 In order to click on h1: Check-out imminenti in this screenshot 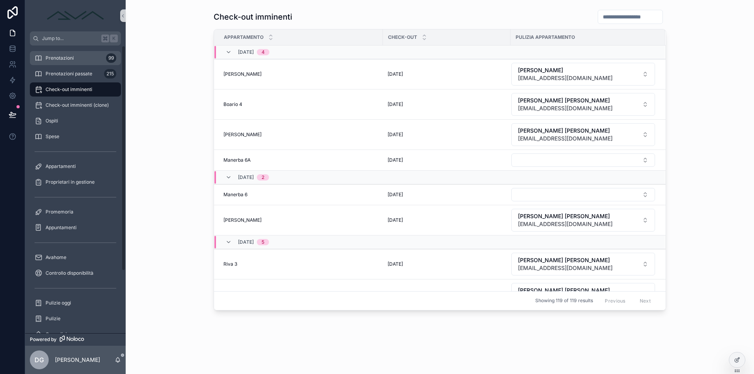, I will do `click(253, 17)`.